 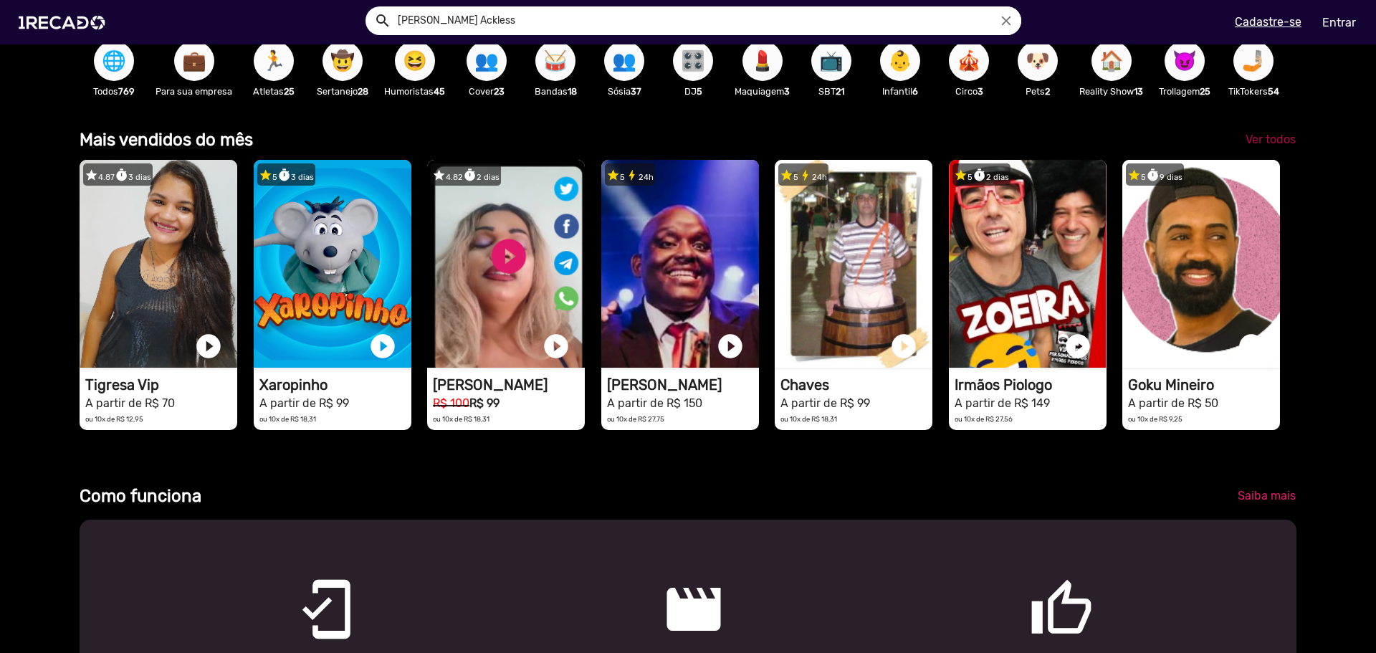 What do you see at coordinates (1111, 91) in the screenshot?
I see `p: Reality Show` at bounding box center [1111, 91].